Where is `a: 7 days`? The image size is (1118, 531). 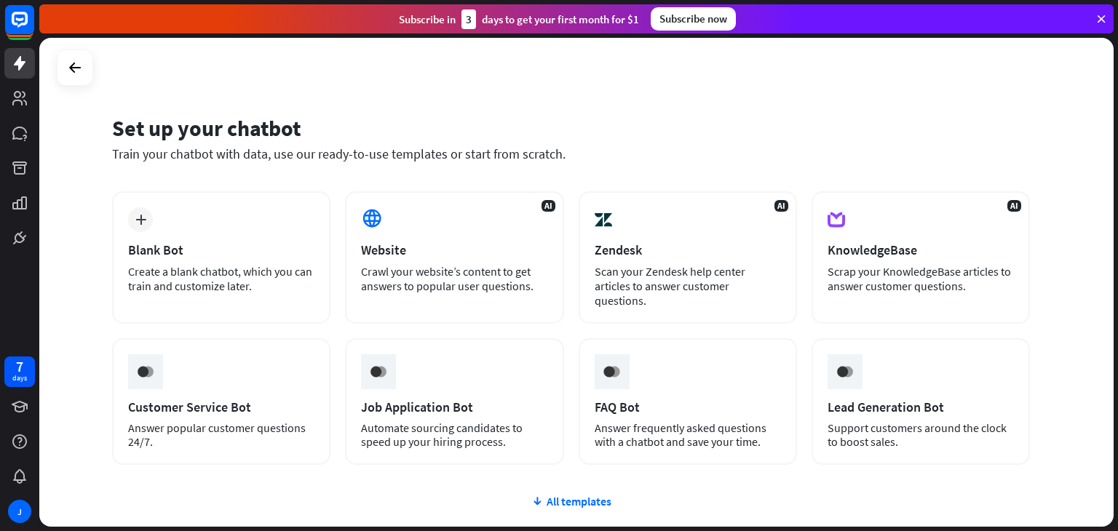 a: 7 days is located at coordinates (20, 372).